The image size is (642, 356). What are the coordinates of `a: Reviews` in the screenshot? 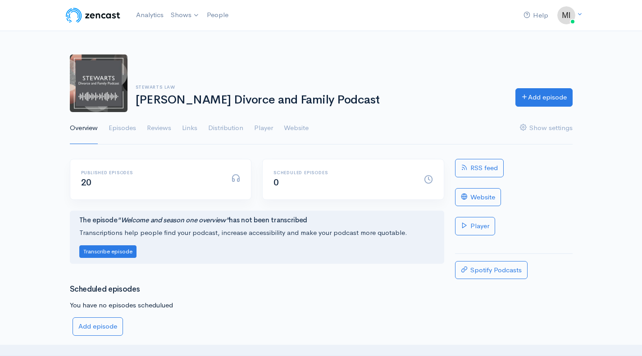 It's located at (159, 128).